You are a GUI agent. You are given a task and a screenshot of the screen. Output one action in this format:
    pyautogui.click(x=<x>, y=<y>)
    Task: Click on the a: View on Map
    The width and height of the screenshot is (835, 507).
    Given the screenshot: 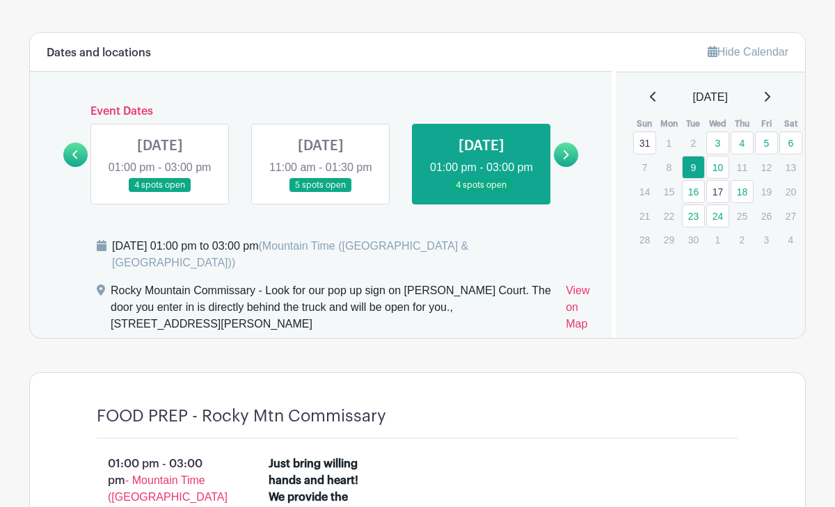 What is the action you would take?
    pyautogui.click(x=579, y=310)
    